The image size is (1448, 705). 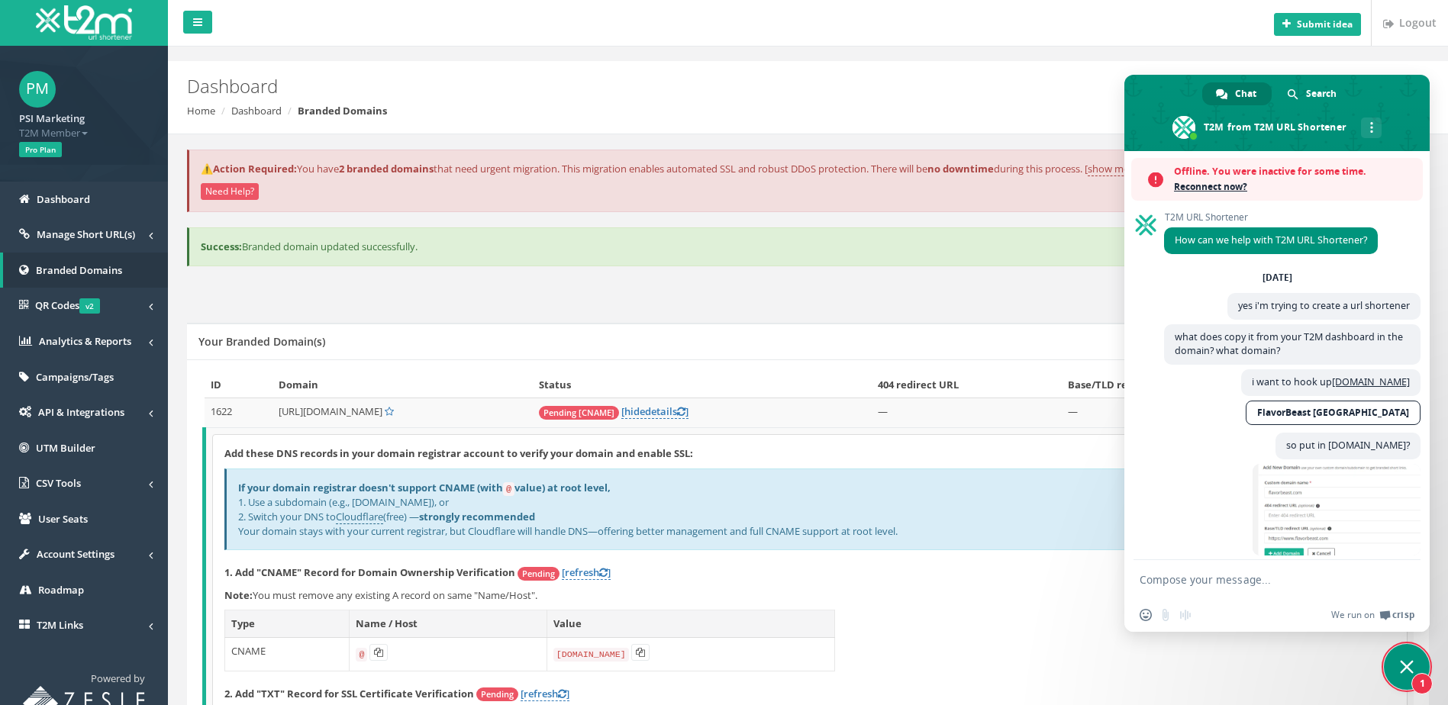 I want to click on span: Campaigns/Tags, so click(x=75, y=377).